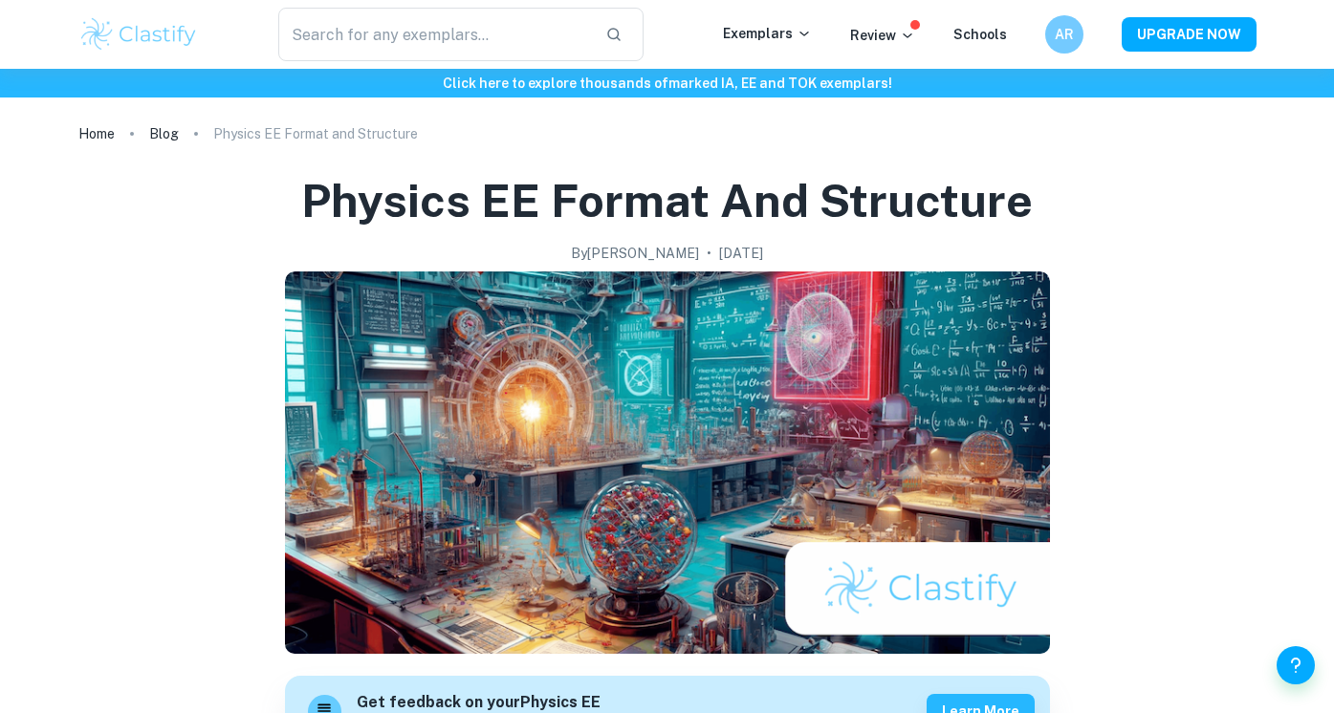  I want to click on img: Clastify logo, so click(139, 34).